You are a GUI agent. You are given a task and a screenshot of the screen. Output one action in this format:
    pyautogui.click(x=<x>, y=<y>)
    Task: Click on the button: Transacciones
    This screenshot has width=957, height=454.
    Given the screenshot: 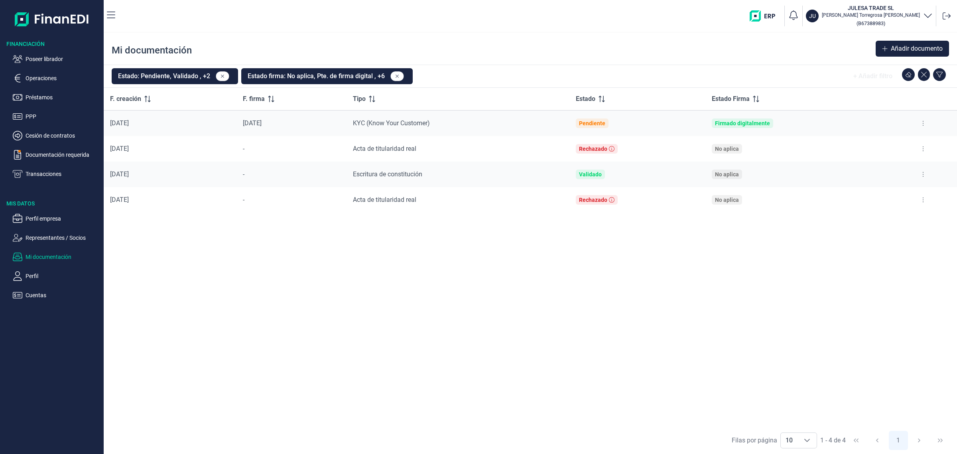 What is the action you would take?
    pyautogui.click(x=57, y=174)
    